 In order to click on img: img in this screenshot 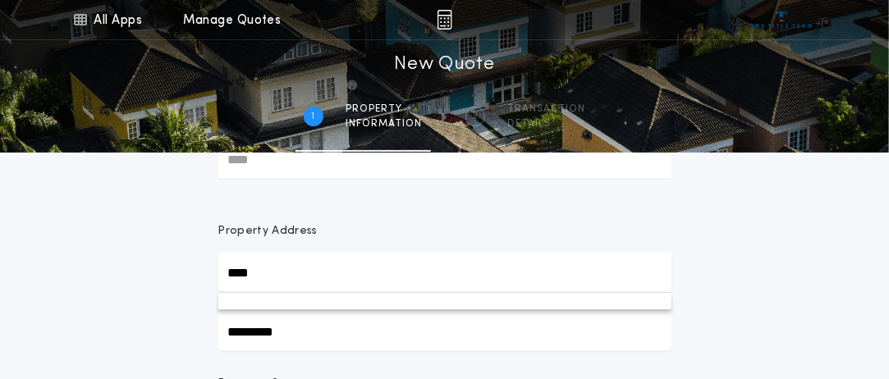, I will do `click(444, 20)`.